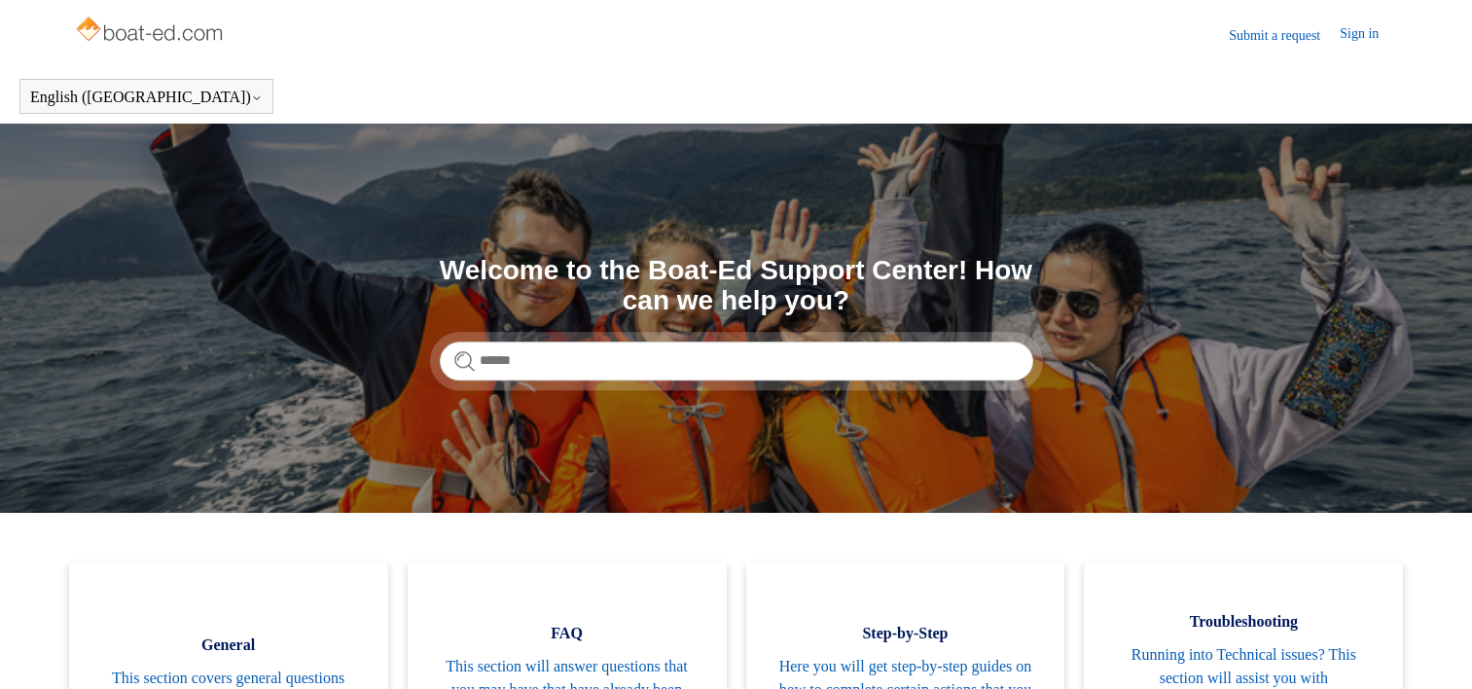 This screenshot has height=689, width=1472. What do you see at coordinates (567, 633) in the screenshot?
I see `span: FAQ` at bounding box center [567, 633].